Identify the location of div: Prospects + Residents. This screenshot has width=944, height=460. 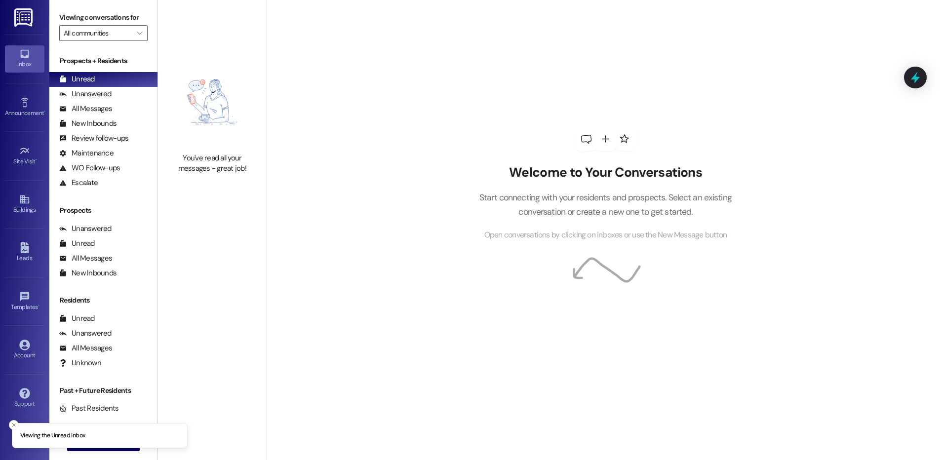
(103, 61).